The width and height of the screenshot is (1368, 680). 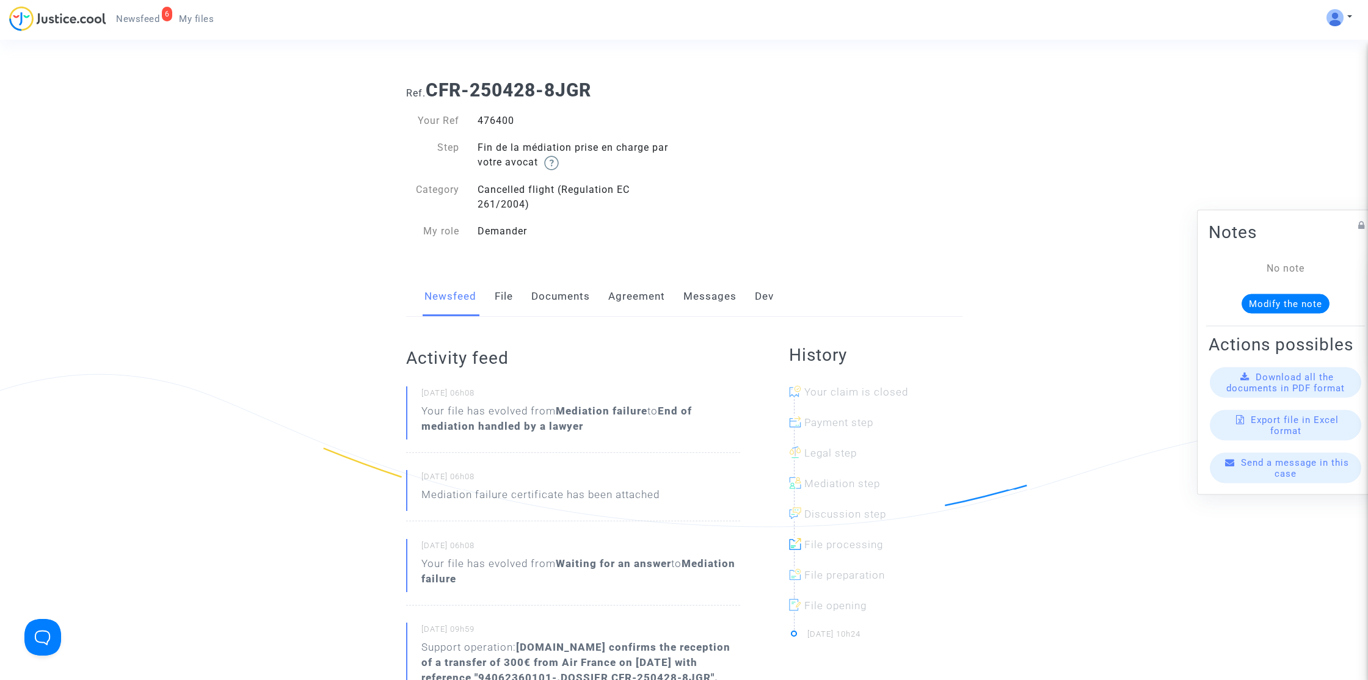 I want to click on b: End of mediation handled by a lawyer, so click(x=556, y=418).